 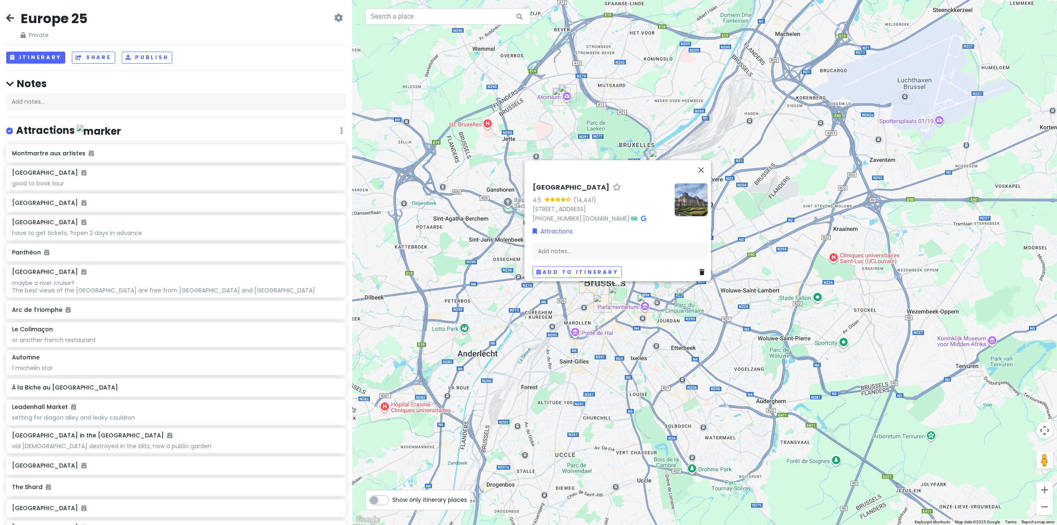 I want to click on a: Attractions, so click(x=553, y=231).